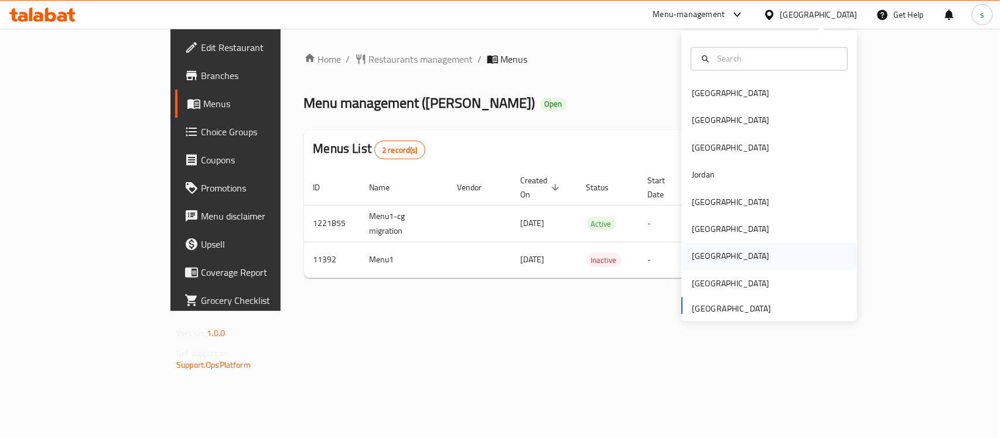  What do you see at coordinates (404, 223) in the screenshot?
I see `td: Menu1-cg migration` at bounding box center [404, 223].